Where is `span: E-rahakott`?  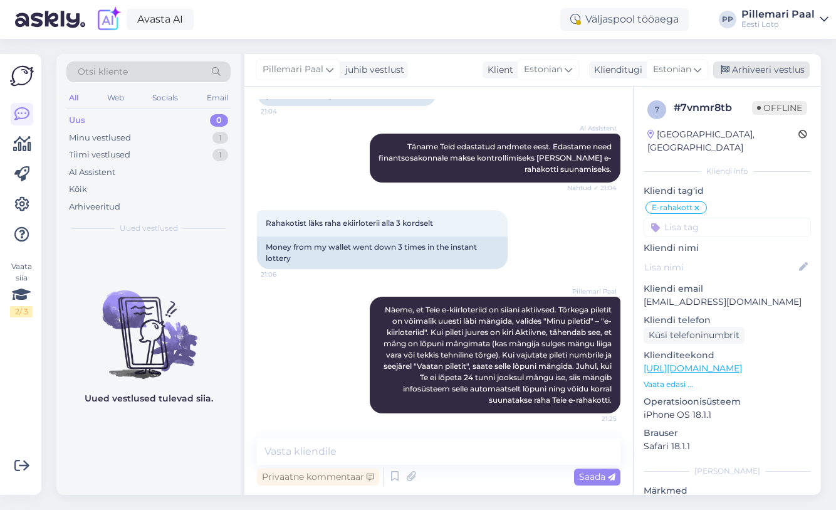
span: E-rahakott is located at coordinates (672, 208).